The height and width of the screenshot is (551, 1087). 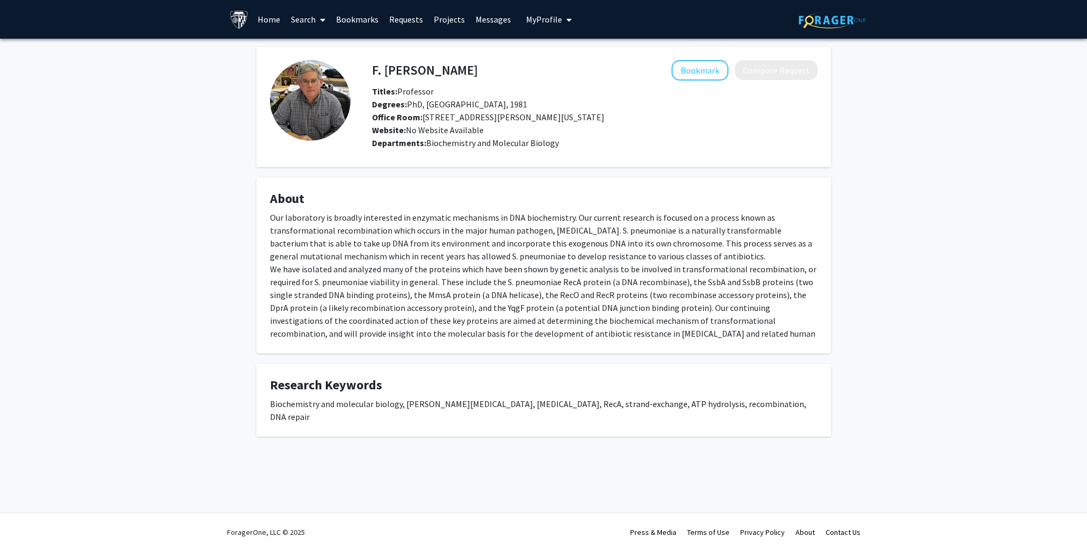 What do you see at coordinates (266, 532) in the screenshot?
I see `div: ForagerOne, LLC © 2025` at bounding box center [266, 532].